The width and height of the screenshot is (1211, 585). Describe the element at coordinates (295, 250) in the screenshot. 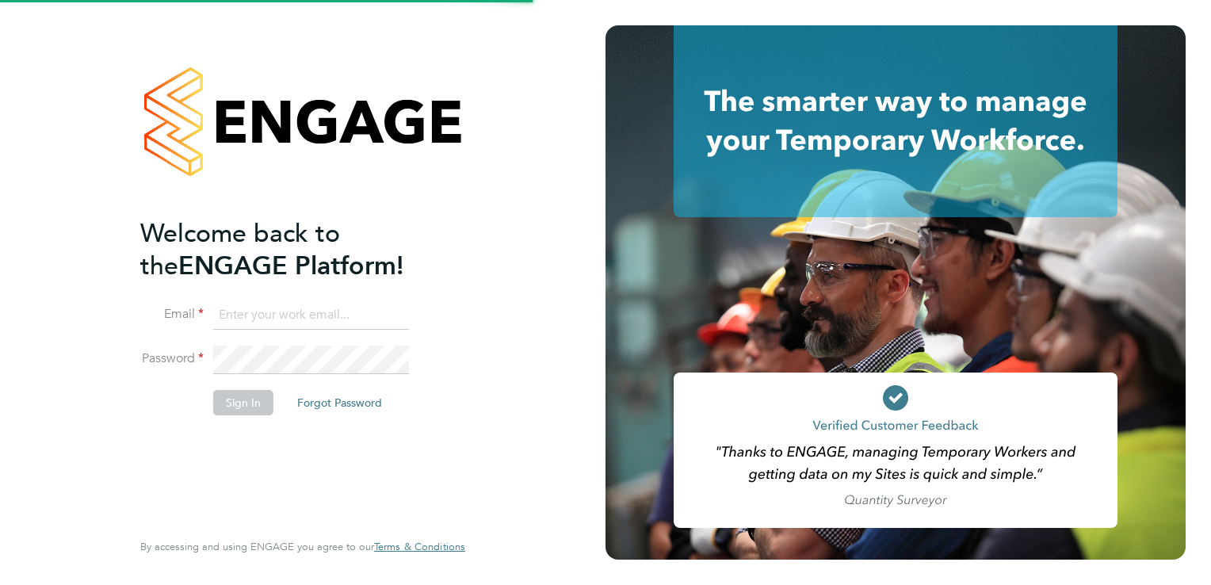

I see `h2: ENGAGE Platform!` at that location.